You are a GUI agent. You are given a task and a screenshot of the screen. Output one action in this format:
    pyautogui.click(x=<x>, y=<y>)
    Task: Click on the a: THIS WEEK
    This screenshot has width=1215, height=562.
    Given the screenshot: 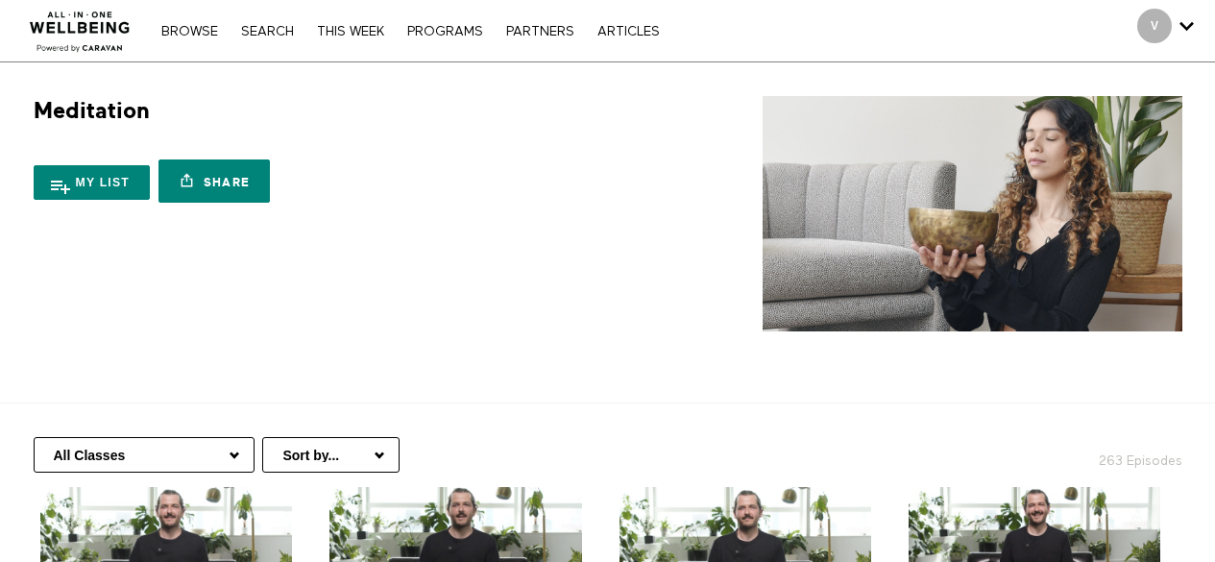 What is the action you would take?
    pyautogui.click(x=350, y=32)
    